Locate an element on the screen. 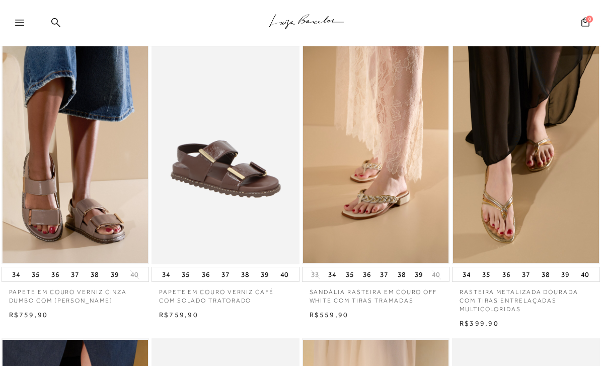 The height and width of the screenshot is (366, 601). p: SANDÁLIA RASTEIRA EM COURO OFF WHITE COM TIRAS TRAMADAS is located at coordinates (376, 294).